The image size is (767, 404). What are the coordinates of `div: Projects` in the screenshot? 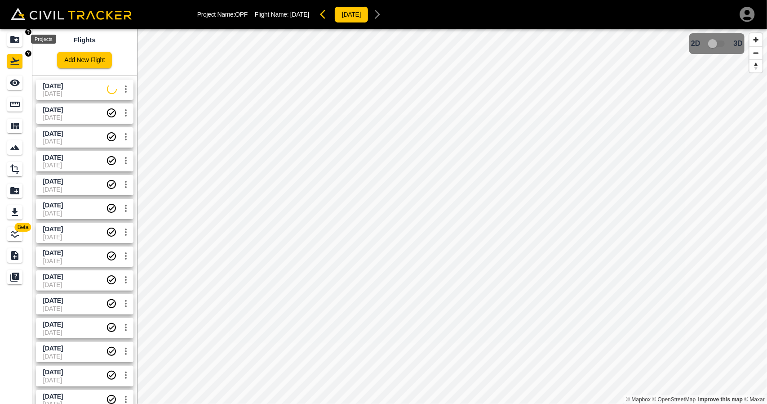 It's located at (44, 39).